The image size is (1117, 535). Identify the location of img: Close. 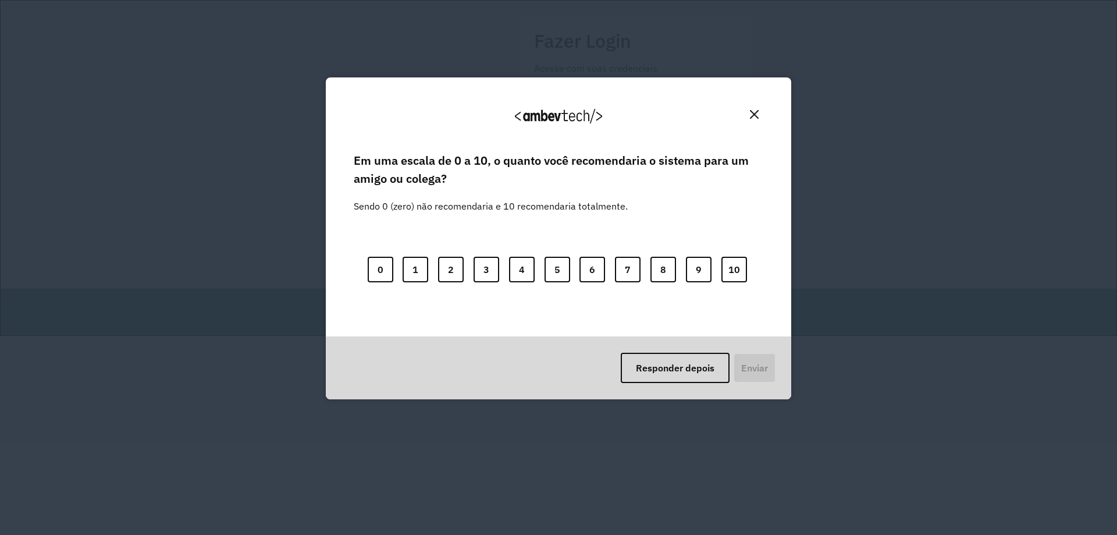
(754, 114).